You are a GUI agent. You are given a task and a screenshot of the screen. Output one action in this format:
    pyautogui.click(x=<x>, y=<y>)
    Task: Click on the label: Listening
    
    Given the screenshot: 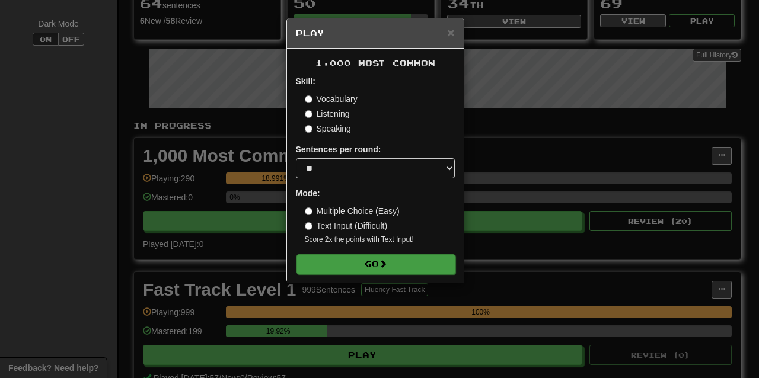 What is the action you would take?
    pyautogui.click(x=327, y=114)
    